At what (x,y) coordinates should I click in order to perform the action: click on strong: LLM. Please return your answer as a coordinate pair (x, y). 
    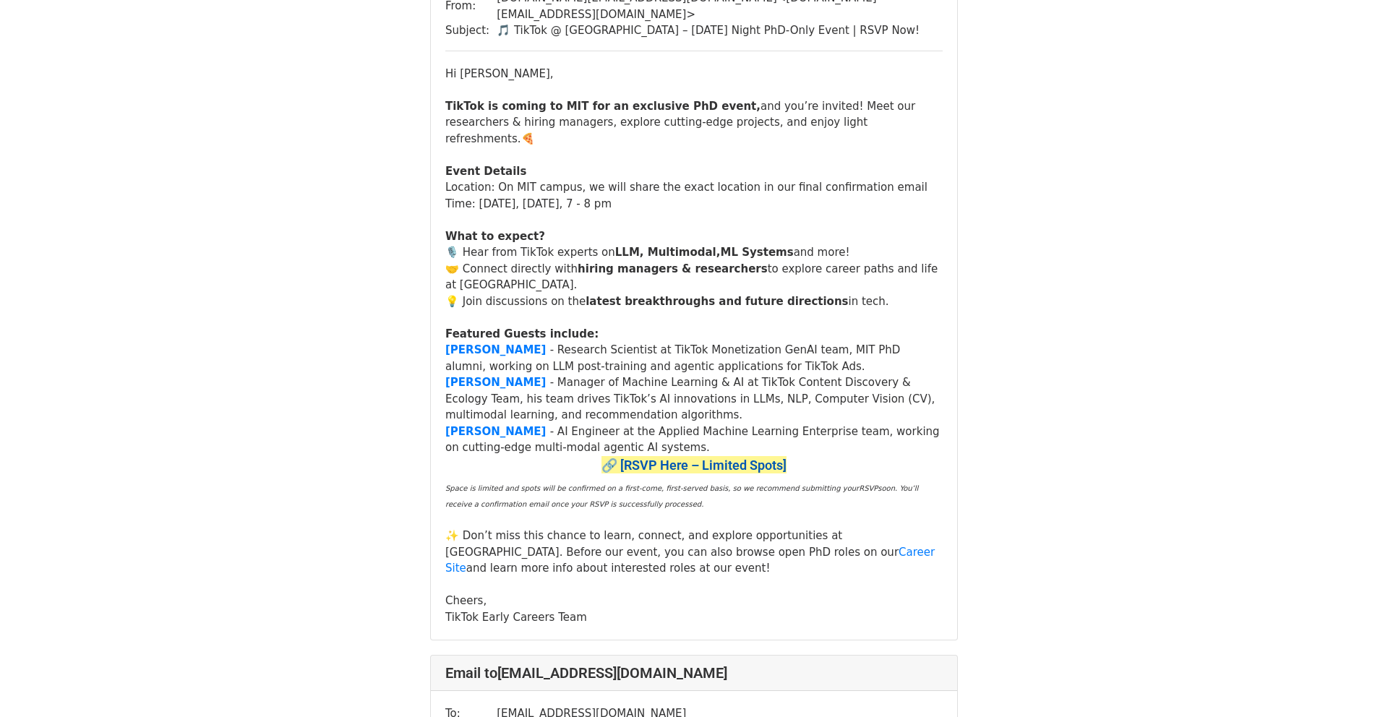
    Looking at the image, I should click on (627, 252).